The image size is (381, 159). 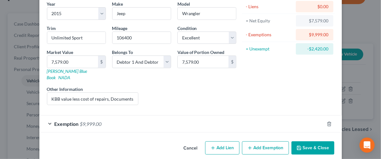 I want to click on div: Open Intercom Messenger, so click(x=368, y=145).